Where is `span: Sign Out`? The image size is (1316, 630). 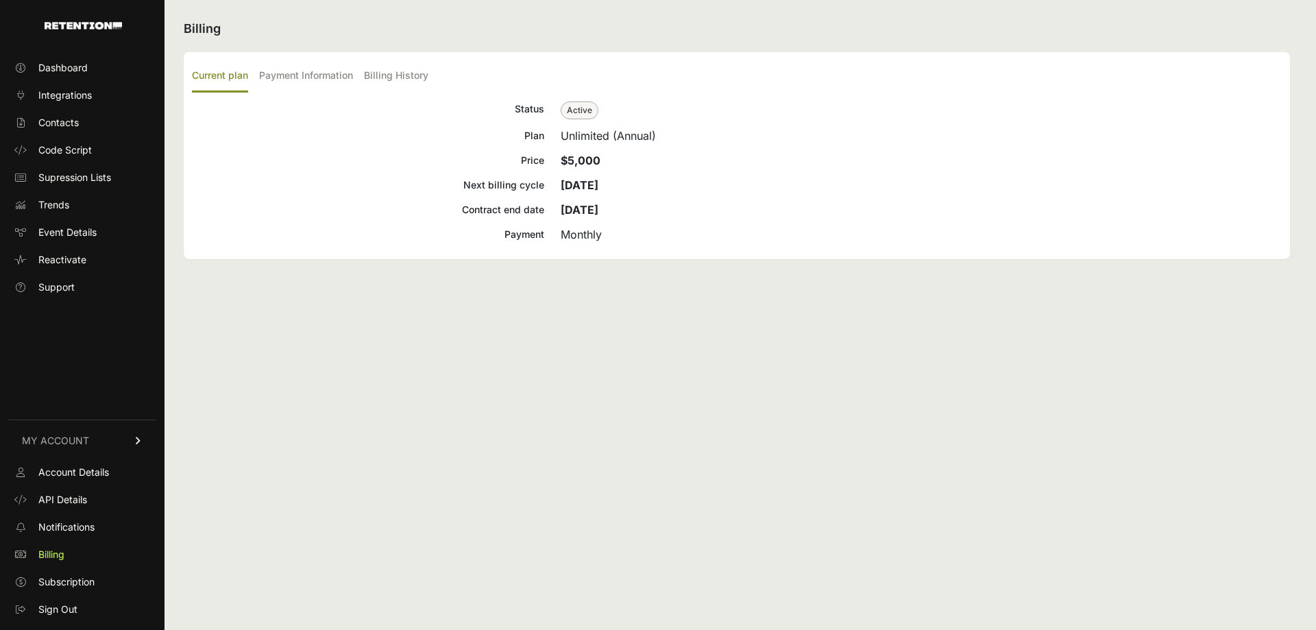 span: Sign Out is located at coordinates (58, 610).